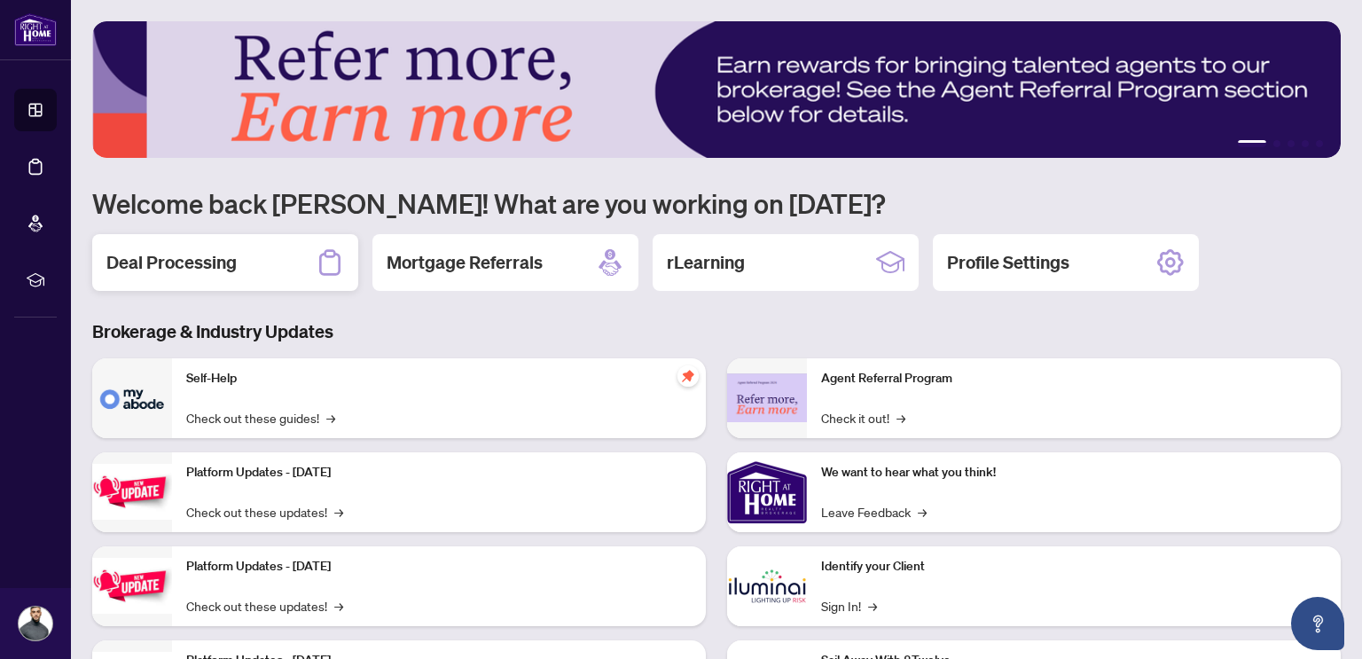  I want to click on img: Platform Updates - July 8, 2025, so click(132, 585).